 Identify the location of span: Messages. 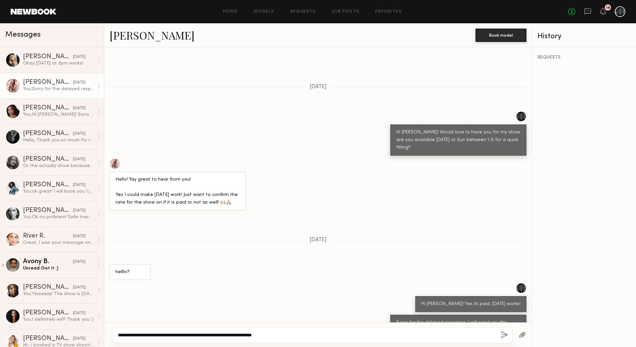
(23, 35).